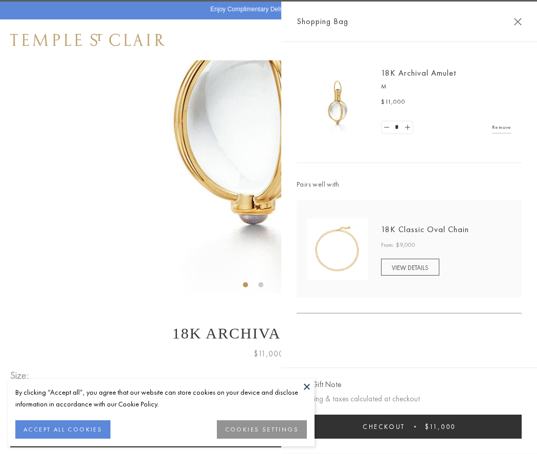  What do you see at coordinates (21, 376) in the screenshot?
I see `span: Size:` at bounding box center [21, 376].